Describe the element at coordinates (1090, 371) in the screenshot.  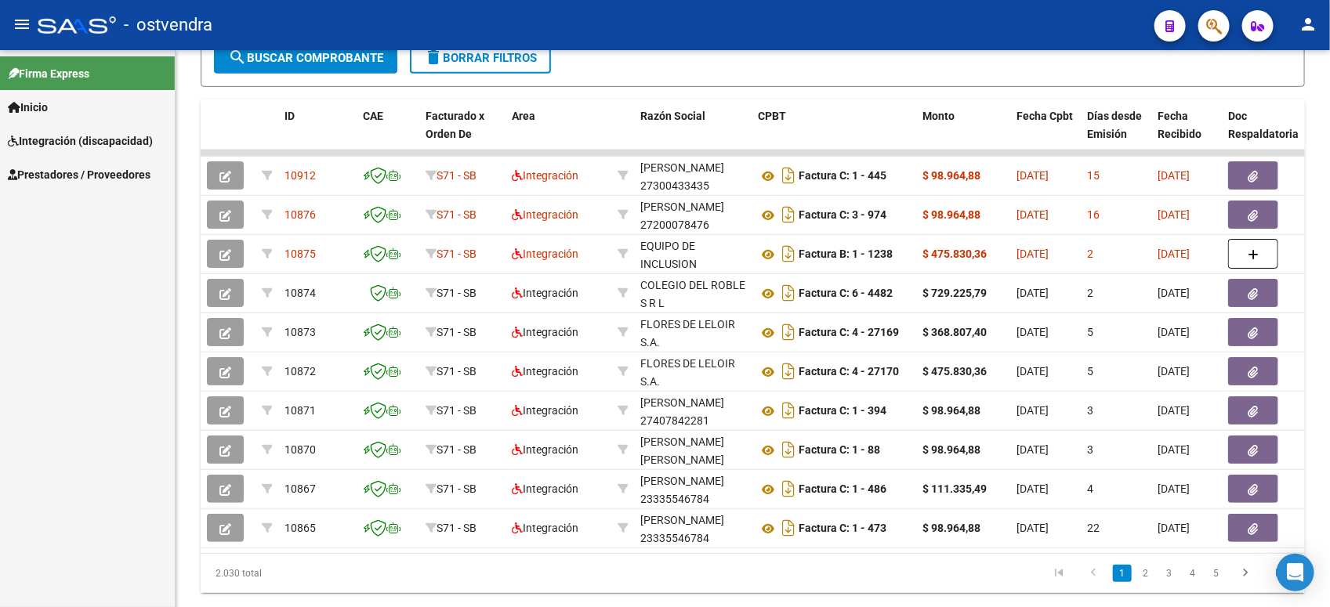
I see `span: 5` at that location.